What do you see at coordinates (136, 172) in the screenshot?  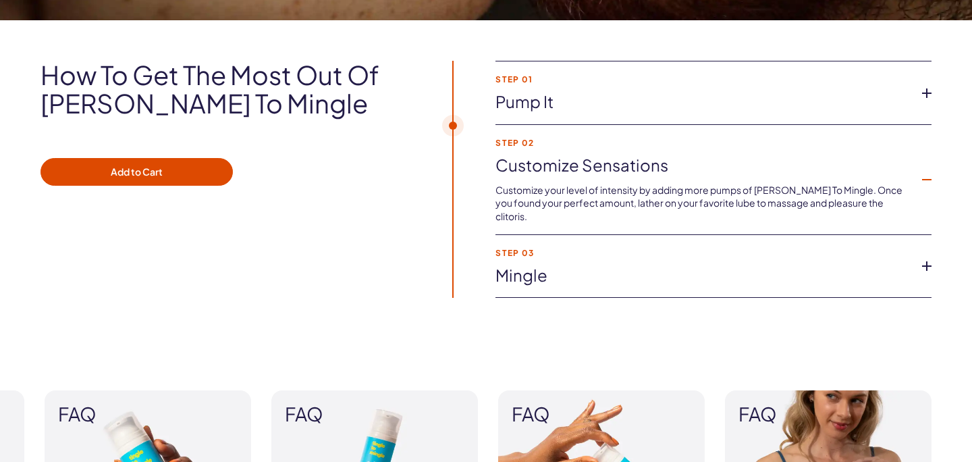 I see `button: Add to Cart` at bounding box center [136, 172].